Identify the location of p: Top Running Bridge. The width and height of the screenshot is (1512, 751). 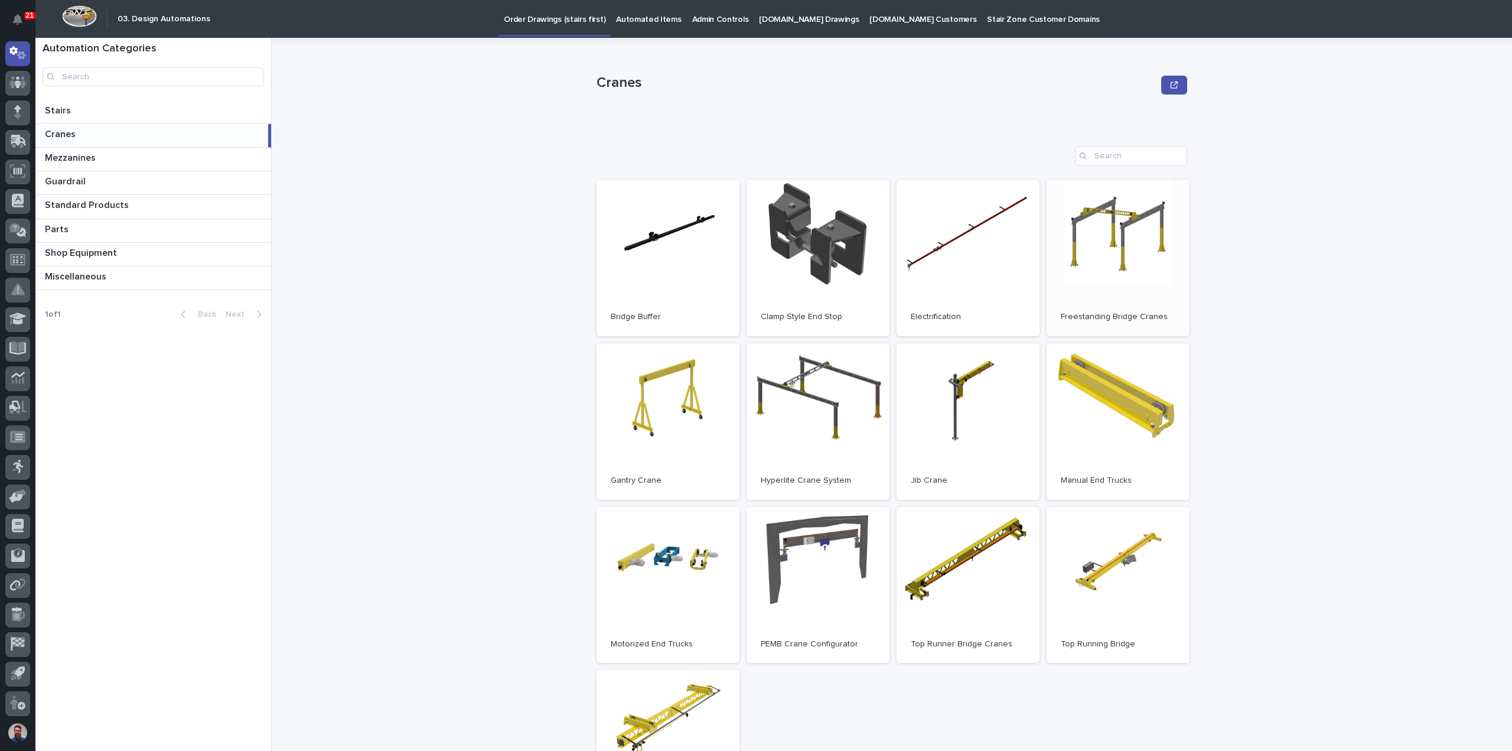
(1118, 644).